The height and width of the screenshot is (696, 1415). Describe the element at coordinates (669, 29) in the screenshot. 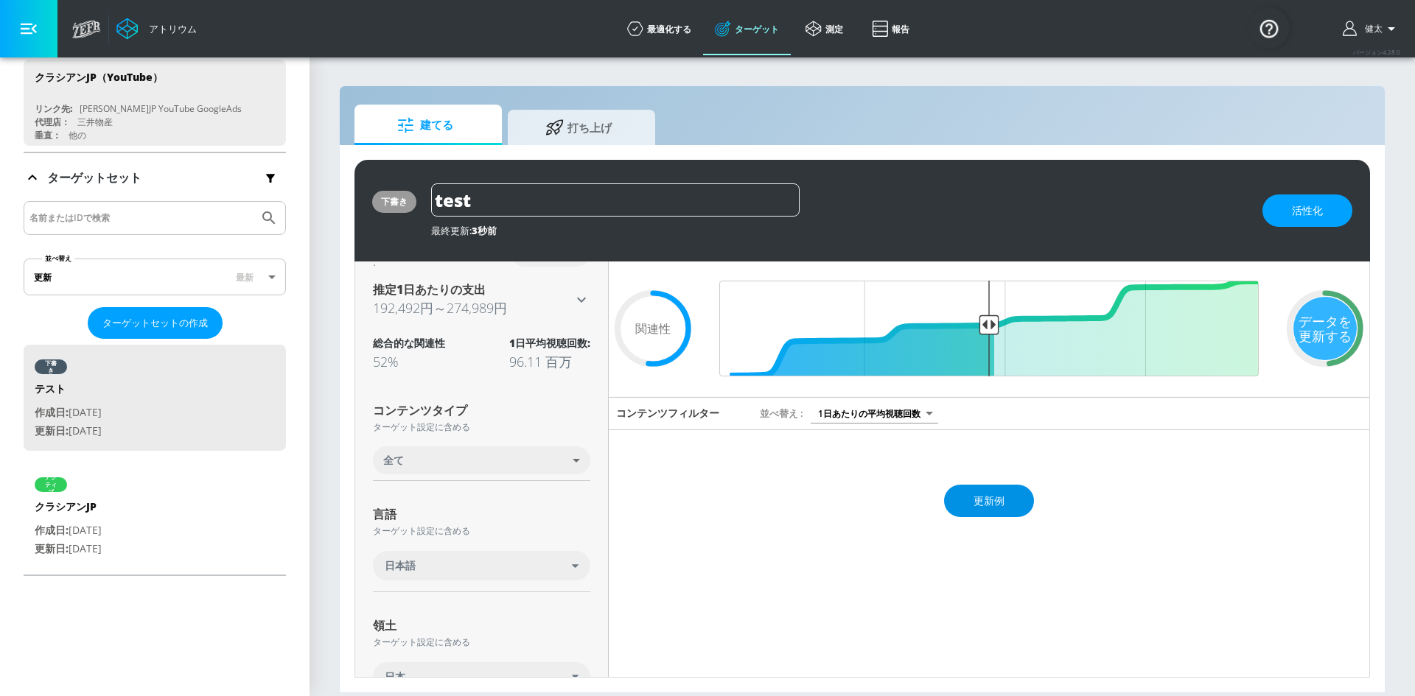

I see `font: 最適化する` at that location.